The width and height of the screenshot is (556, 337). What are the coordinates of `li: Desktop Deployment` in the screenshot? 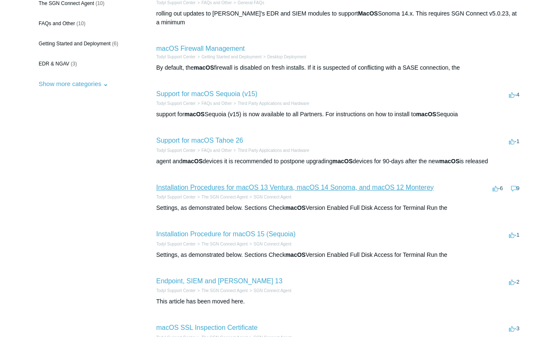 It's located at (284, 57).